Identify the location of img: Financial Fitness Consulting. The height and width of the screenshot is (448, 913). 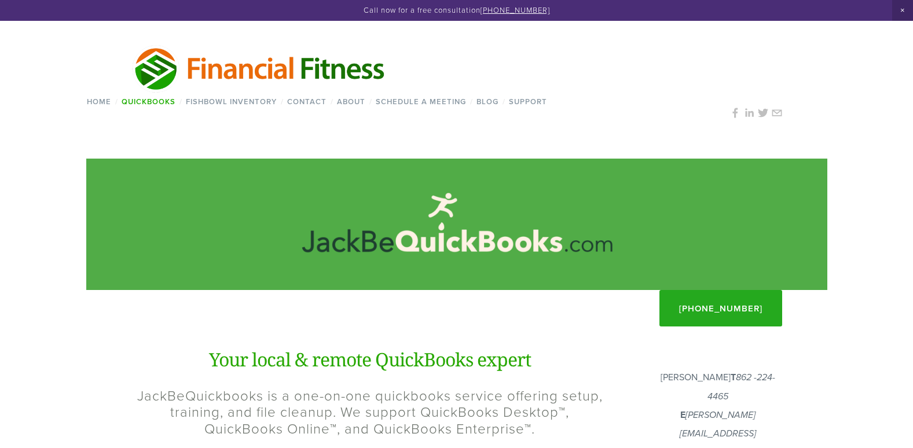
(259, 68).